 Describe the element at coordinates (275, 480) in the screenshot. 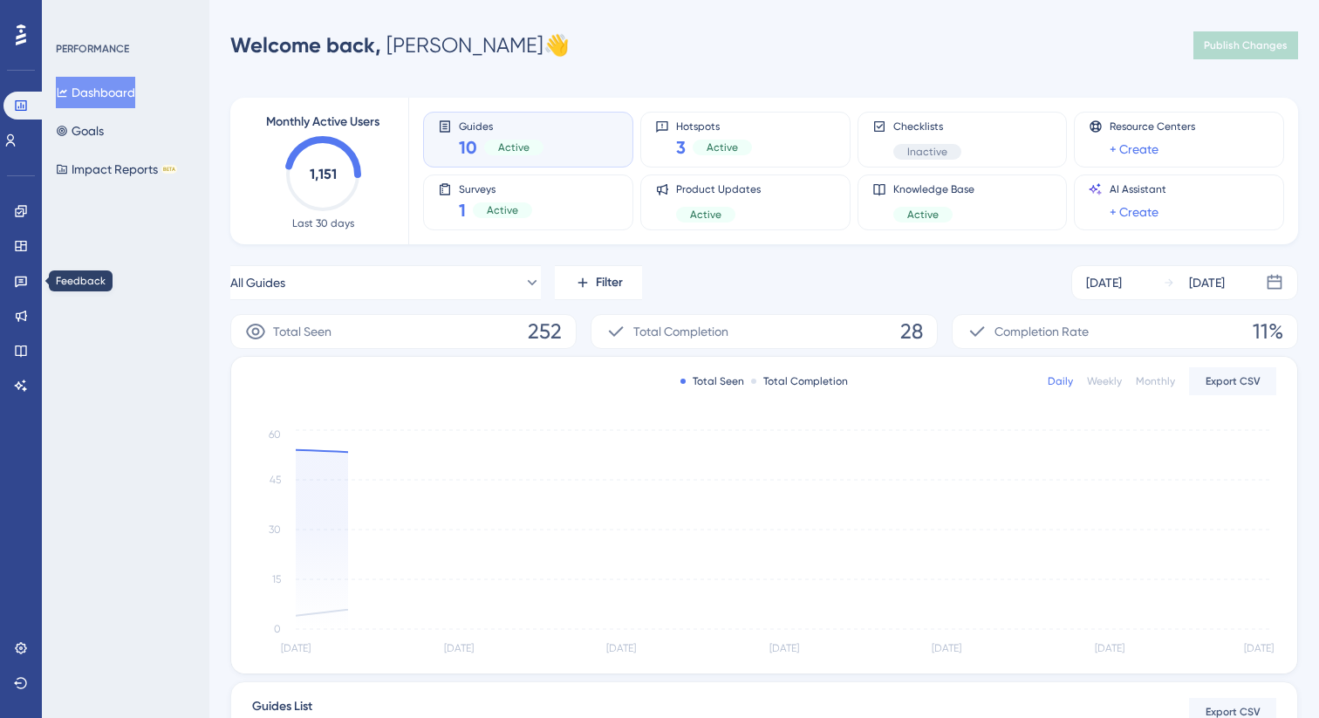

I see `tspan: 45` at that location.